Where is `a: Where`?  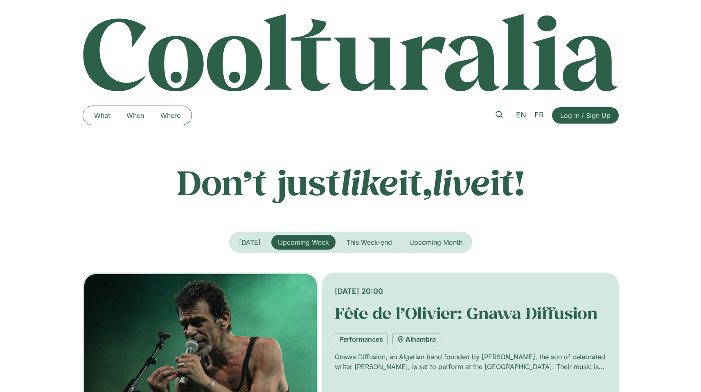
a: Where is located at coordinates (170, 115).